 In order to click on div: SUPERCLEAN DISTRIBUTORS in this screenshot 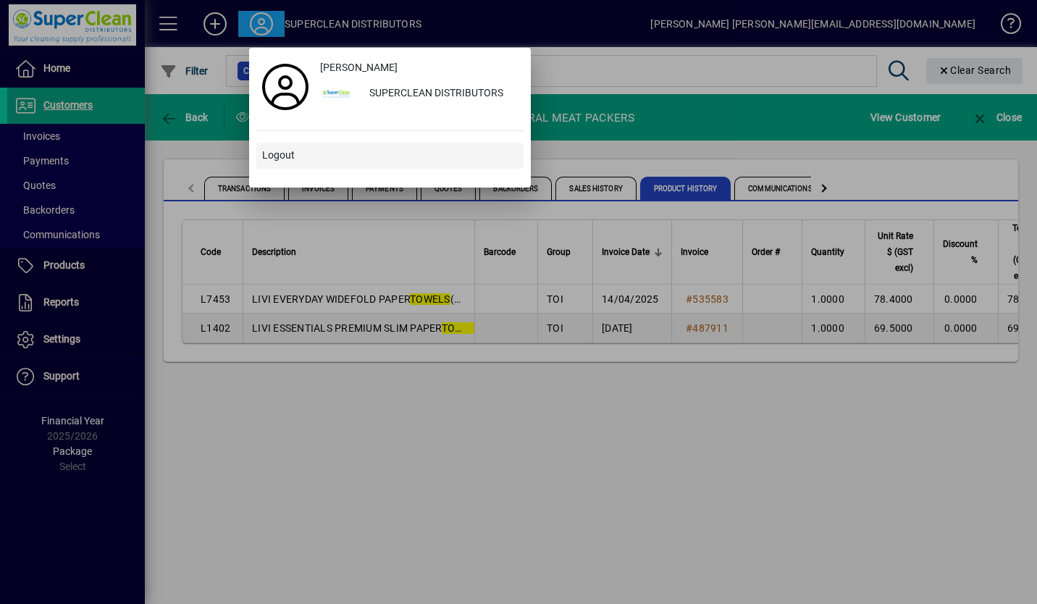, I will do `click(440, 94)`.